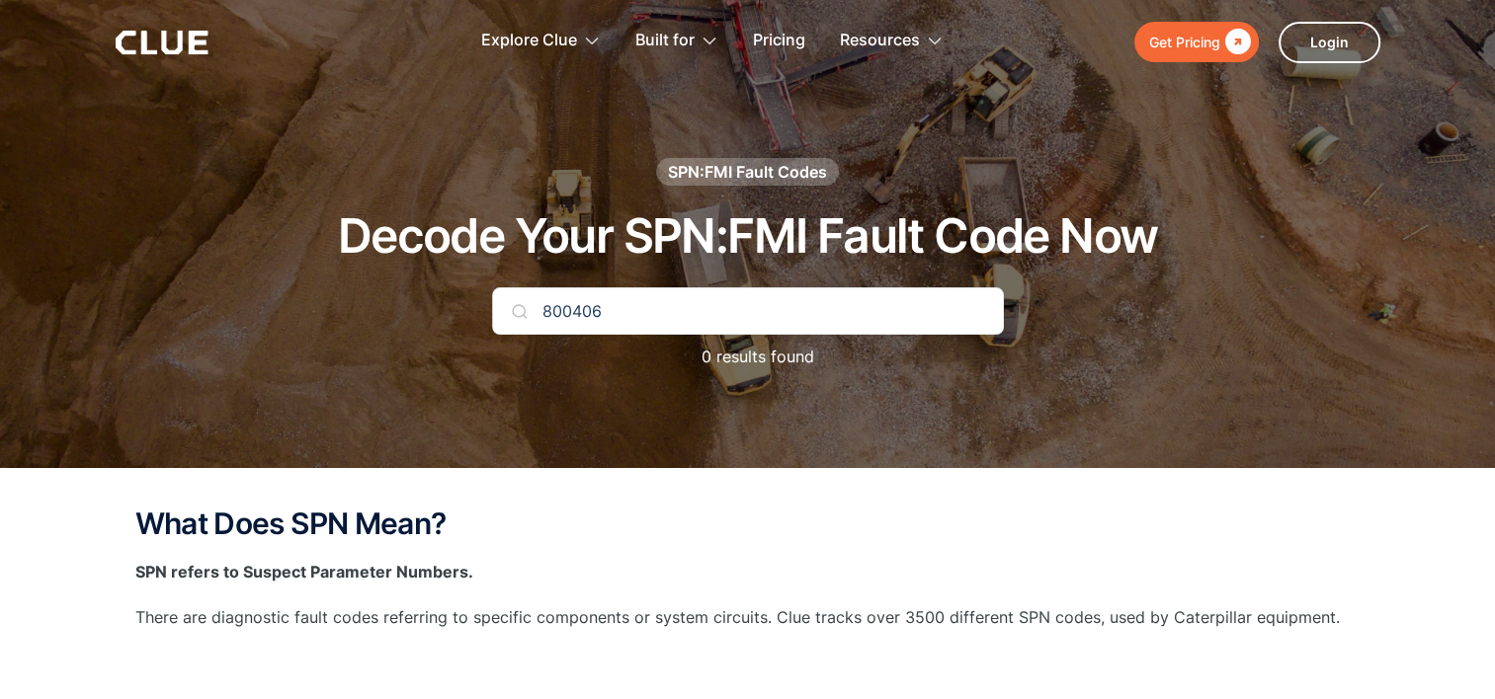 Image resolution: width=1495 pixels, height=699 pixels. What do you see at coordinates (1196, 41) in the screenshot?
I see `a: Get Pricing` at bounding box center [1196, 41].